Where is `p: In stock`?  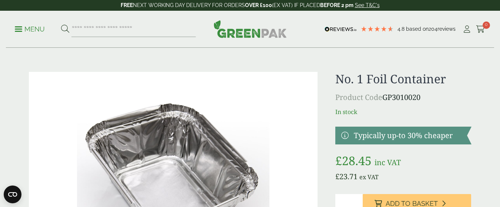
p: In stock is located at coordinates (403, 112).